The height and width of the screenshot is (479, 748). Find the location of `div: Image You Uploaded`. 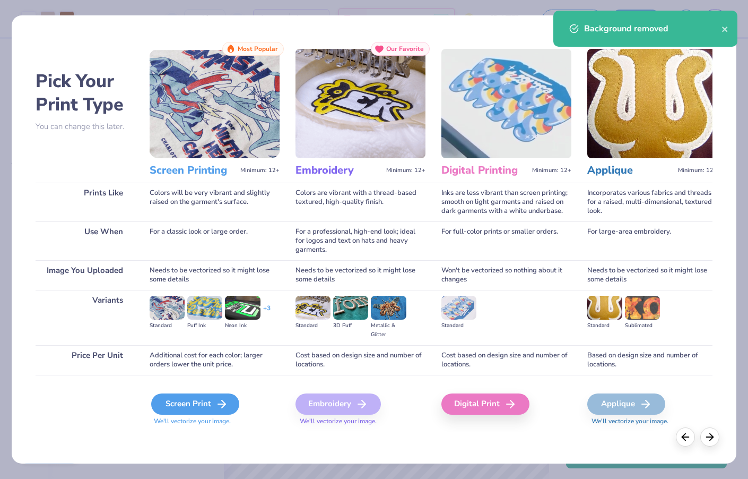

div: Image You Uploaded is located at coordinates (84, 275).